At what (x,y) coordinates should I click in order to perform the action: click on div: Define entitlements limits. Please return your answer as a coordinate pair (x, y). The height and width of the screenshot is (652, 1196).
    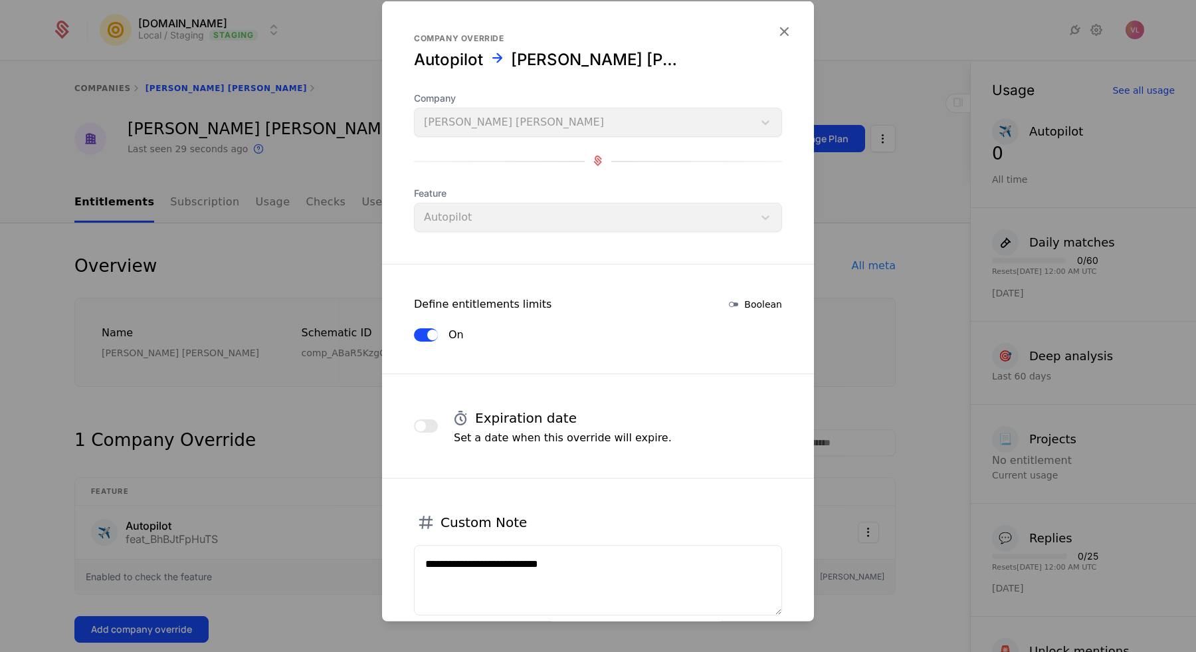
    Looking at the image, I should click on (482, 304).